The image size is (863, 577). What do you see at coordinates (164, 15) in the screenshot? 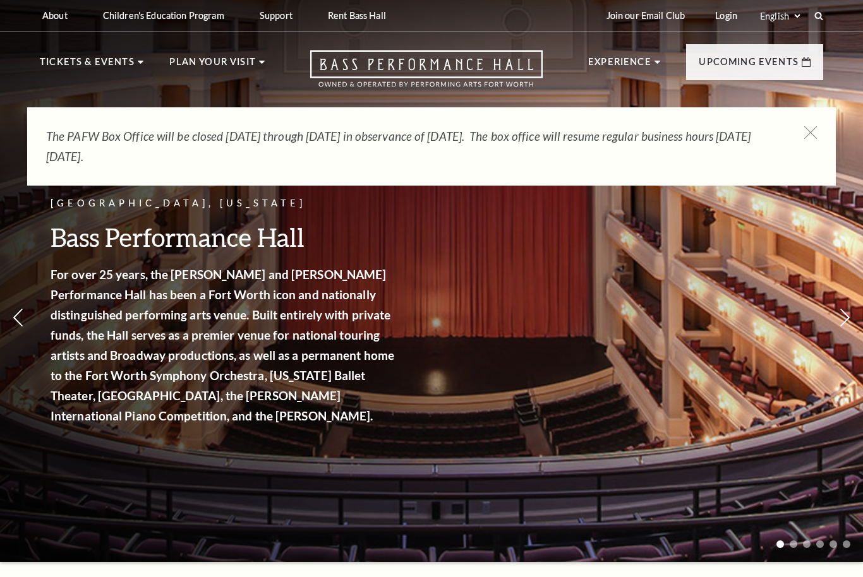
I see `p: Children's Education Program` at bounding box center [164, 15].